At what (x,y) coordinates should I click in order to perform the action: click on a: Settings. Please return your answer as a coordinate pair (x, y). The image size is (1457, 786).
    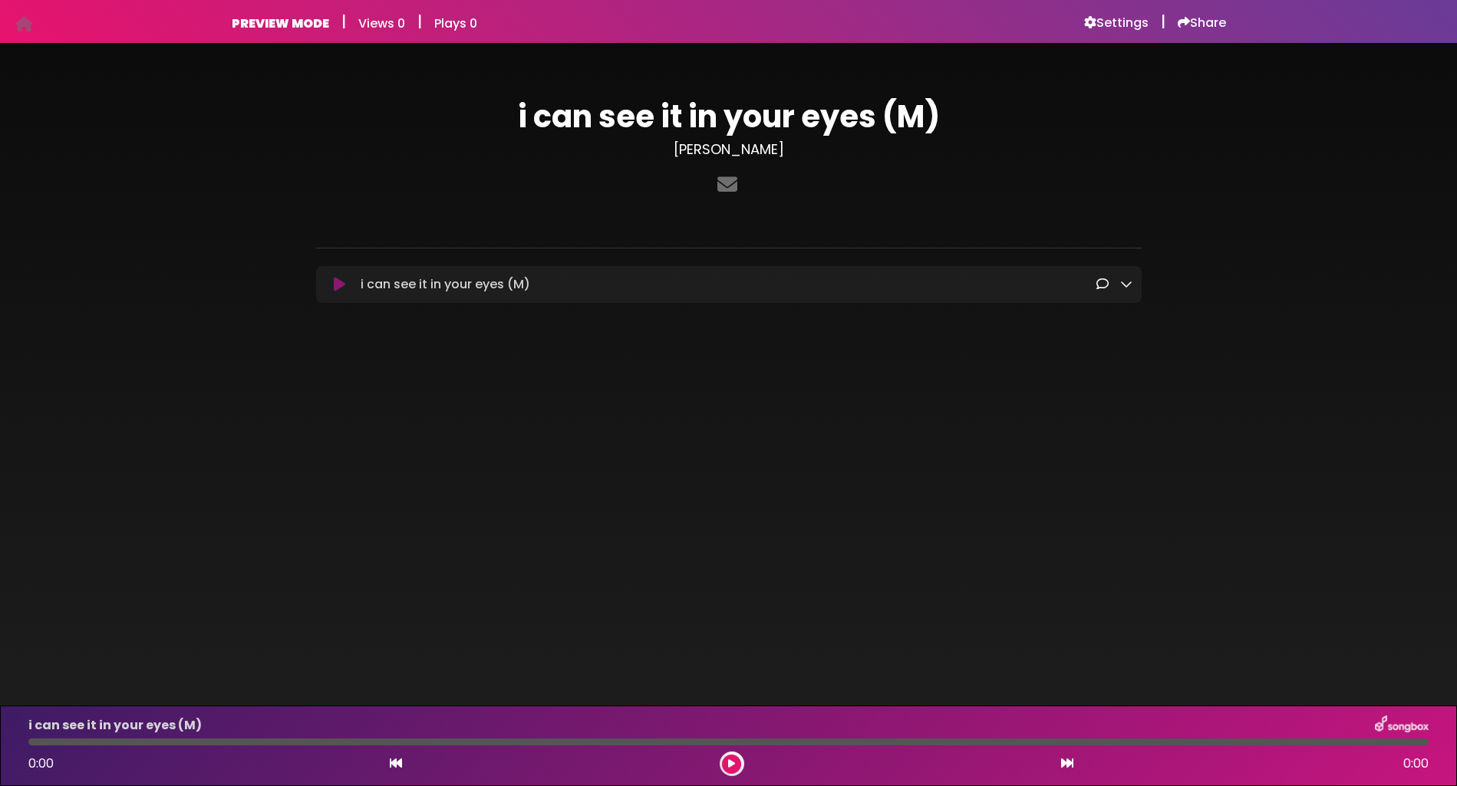
    Looking at the image, I should click on (1116, 23).